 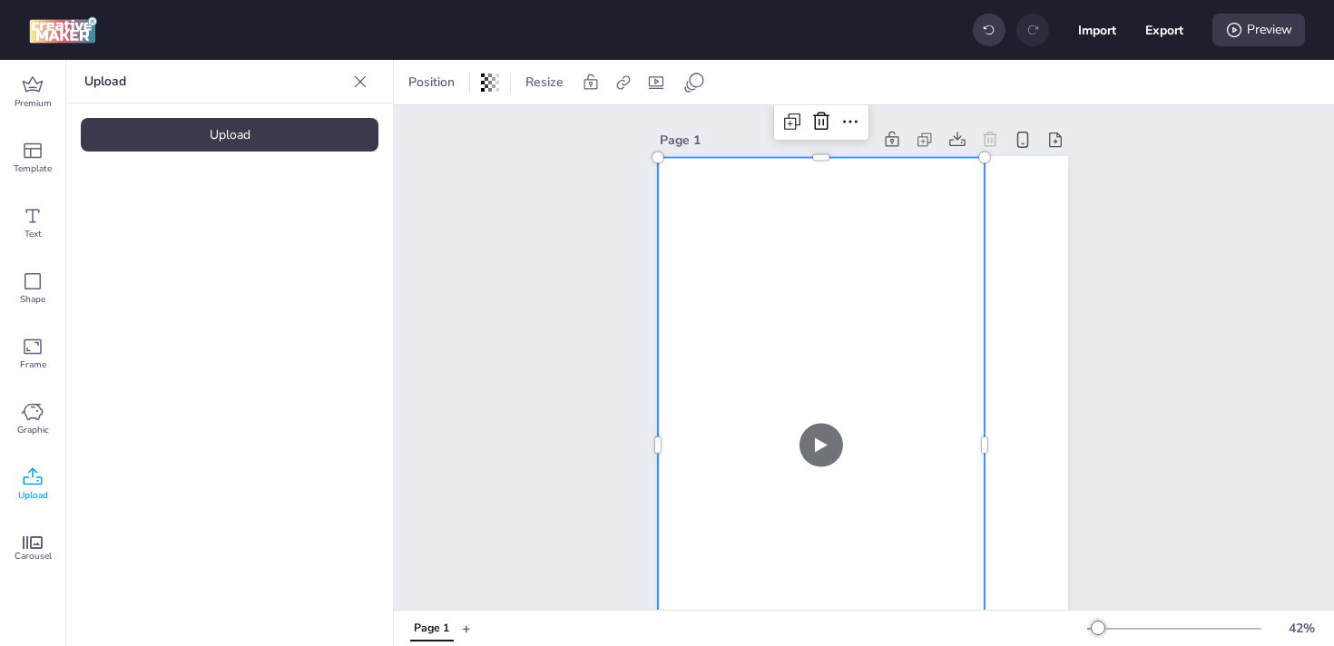 I want to click on span: Position, so click(x=431, y=82).